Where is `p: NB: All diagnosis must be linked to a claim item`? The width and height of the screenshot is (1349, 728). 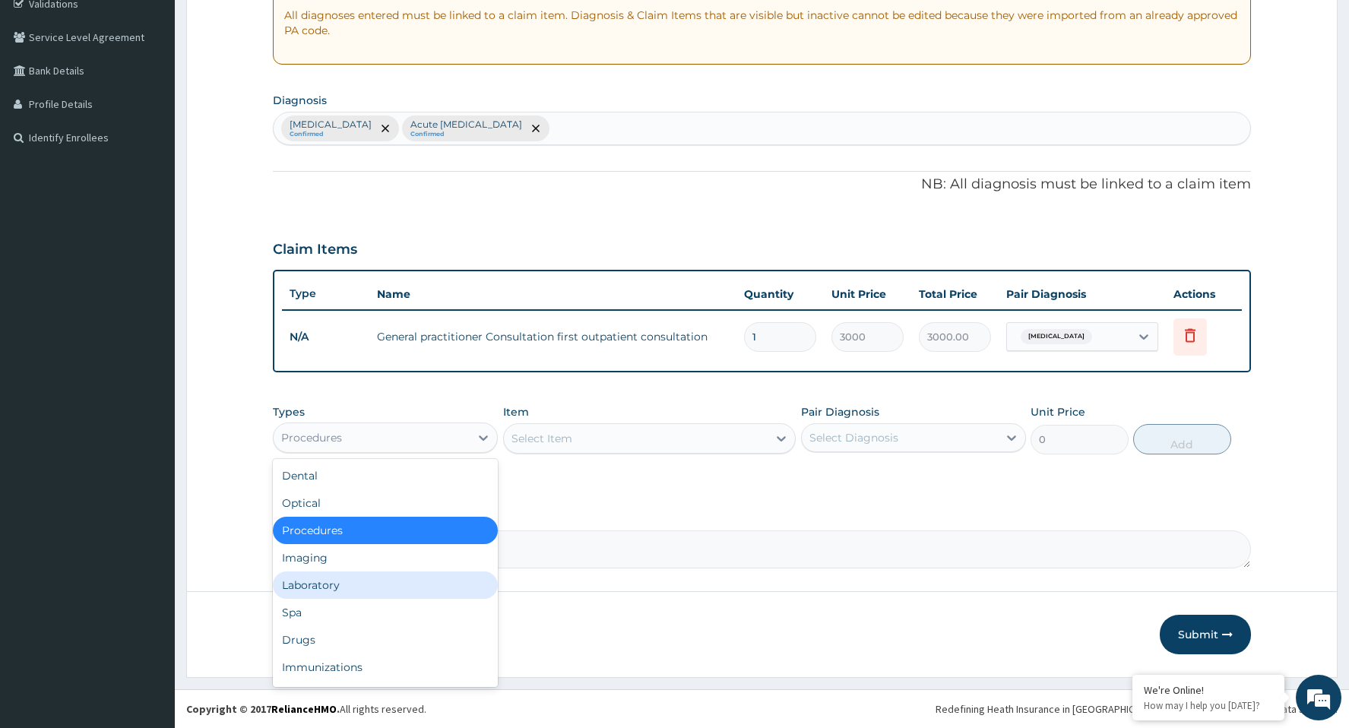
p: NB: All diagnosis must be linked to a claim item is located at coordinates (762, 185).